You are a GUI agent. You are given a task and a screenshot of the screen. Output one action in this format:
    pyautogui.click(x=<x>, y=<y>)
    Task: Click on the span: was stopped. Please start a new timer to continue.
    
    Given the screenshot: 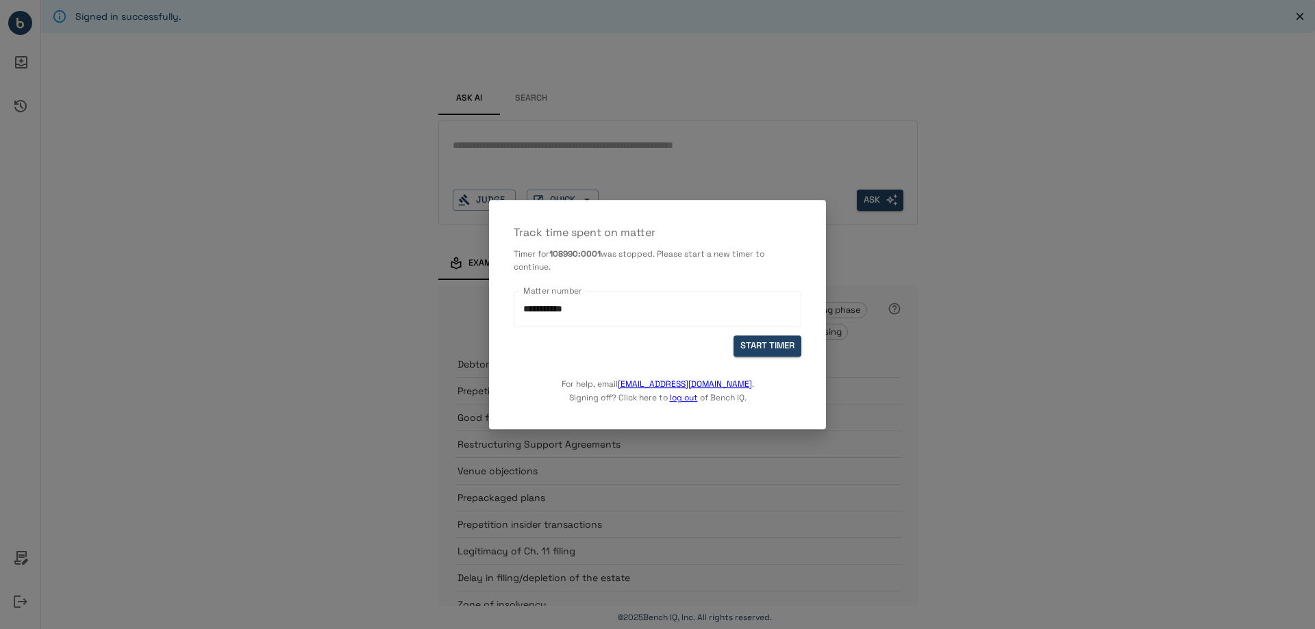 What is the action you would take?
    pyautogui.click(x=639, y=261)
    